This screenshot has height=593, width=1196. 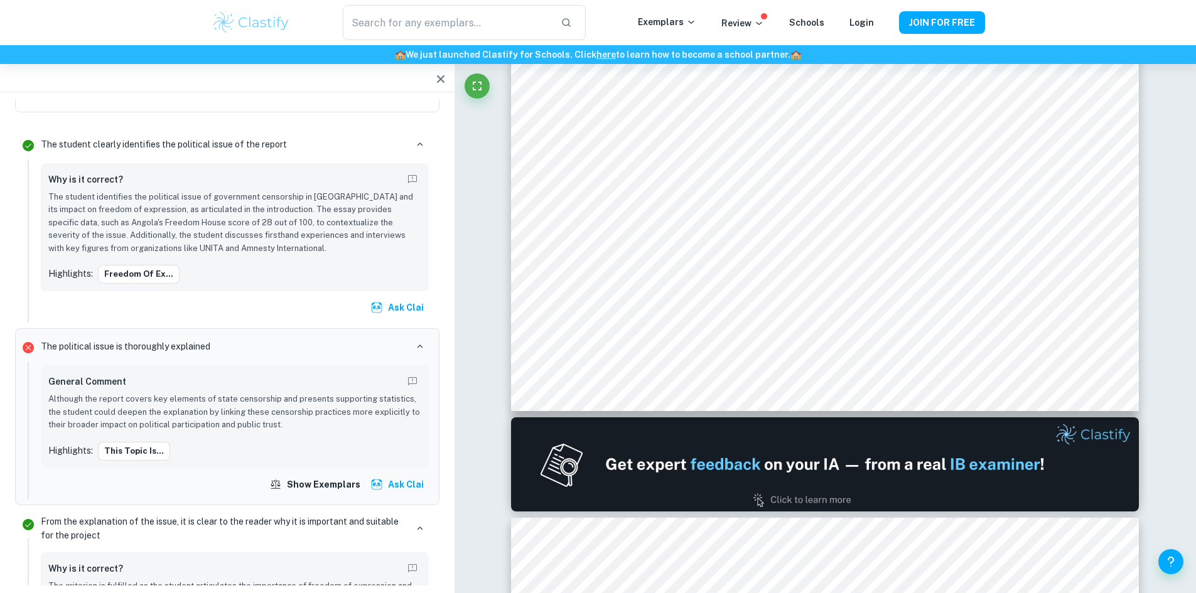 What do you see at coordinates (251, 23) in the screenshot?
I see `img: Clastify logo` at bounding box center [251, 23].